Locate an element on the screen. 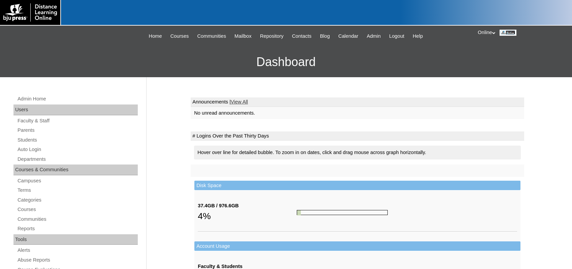 The width and height of the screenshot is (572, 269). a: Blog is located at coordinates (325, 36).